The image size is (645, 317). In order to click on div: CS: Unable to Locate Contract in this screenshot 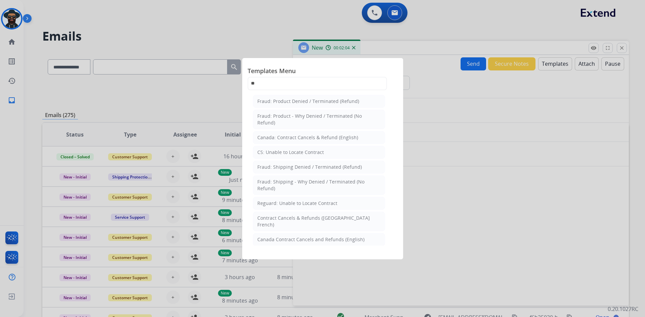, I will do `click(290, 152)`.